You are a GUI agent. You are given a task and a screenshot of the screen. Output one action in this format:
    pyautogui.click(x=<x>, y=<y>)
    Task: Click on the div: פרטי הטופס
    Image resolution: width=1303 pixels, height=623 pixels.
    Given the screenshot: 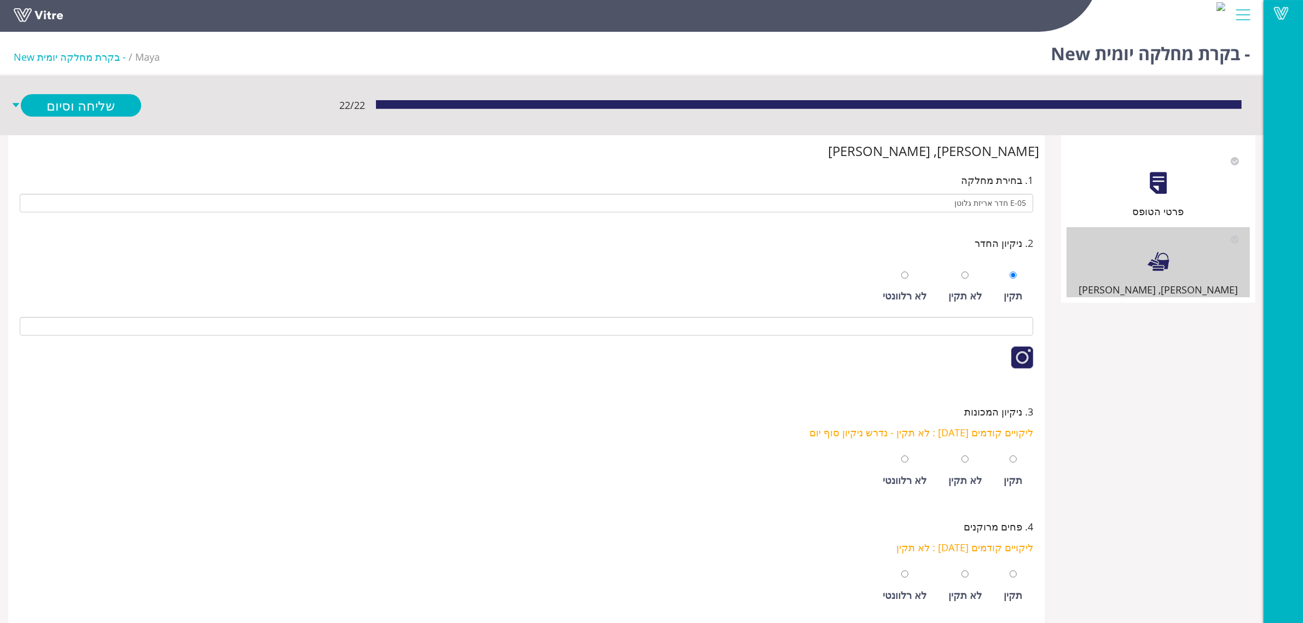 What is the action you would take?
    pyautogui.click(x=1158, y=211)
    